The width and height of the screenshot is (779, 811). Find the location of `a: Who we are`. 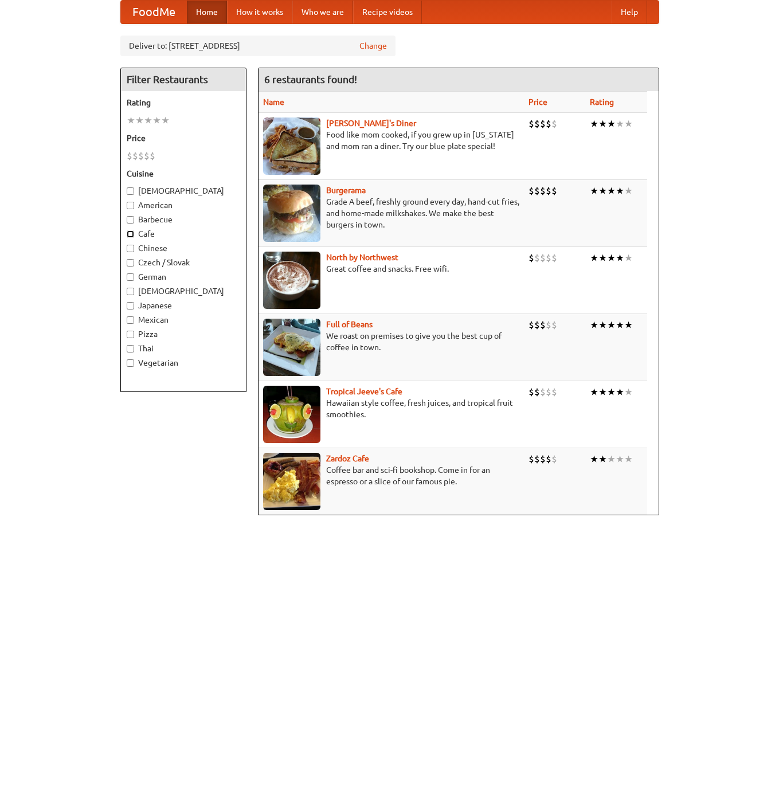

a: Who we are is located at coordinates (323, 12).